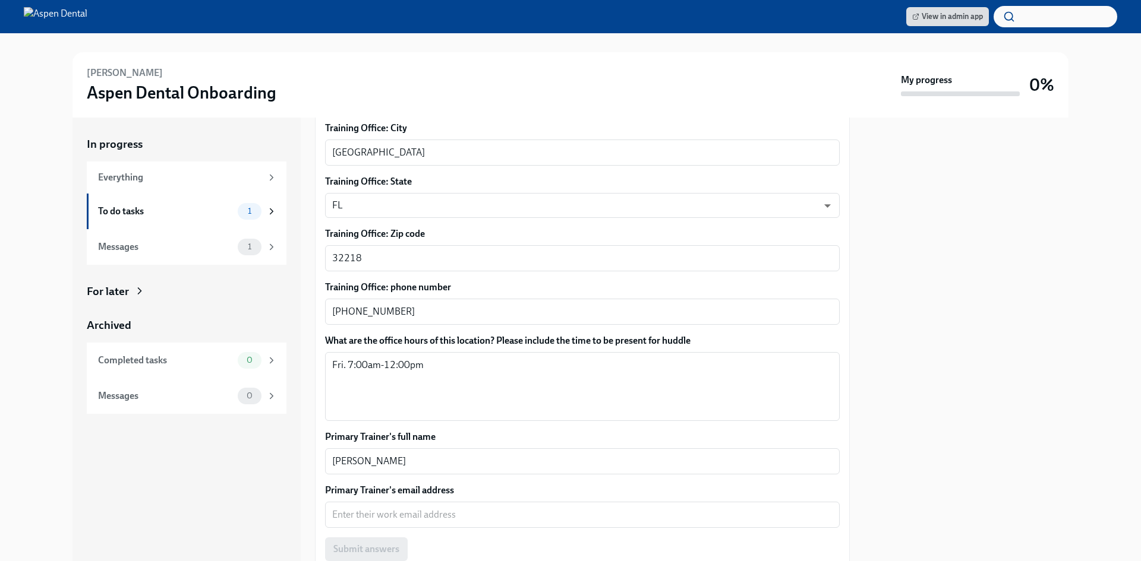 The width and height of the screenshot is (1141, 561). I want to click on label: Primary Trainer's email address, so click(582, 491).